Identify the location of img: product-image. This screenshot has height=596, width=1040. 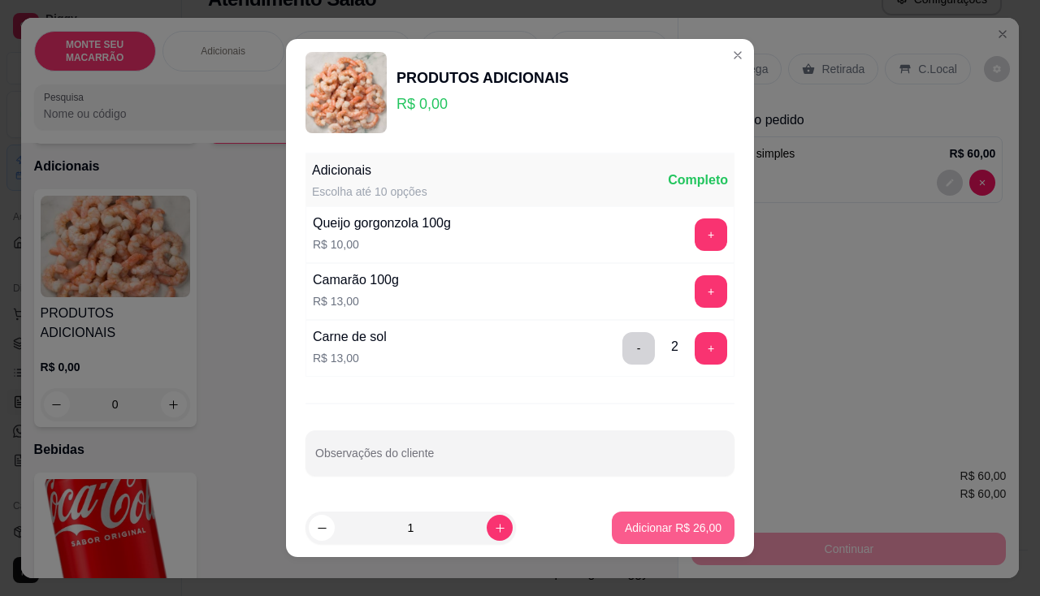
(346, 93).